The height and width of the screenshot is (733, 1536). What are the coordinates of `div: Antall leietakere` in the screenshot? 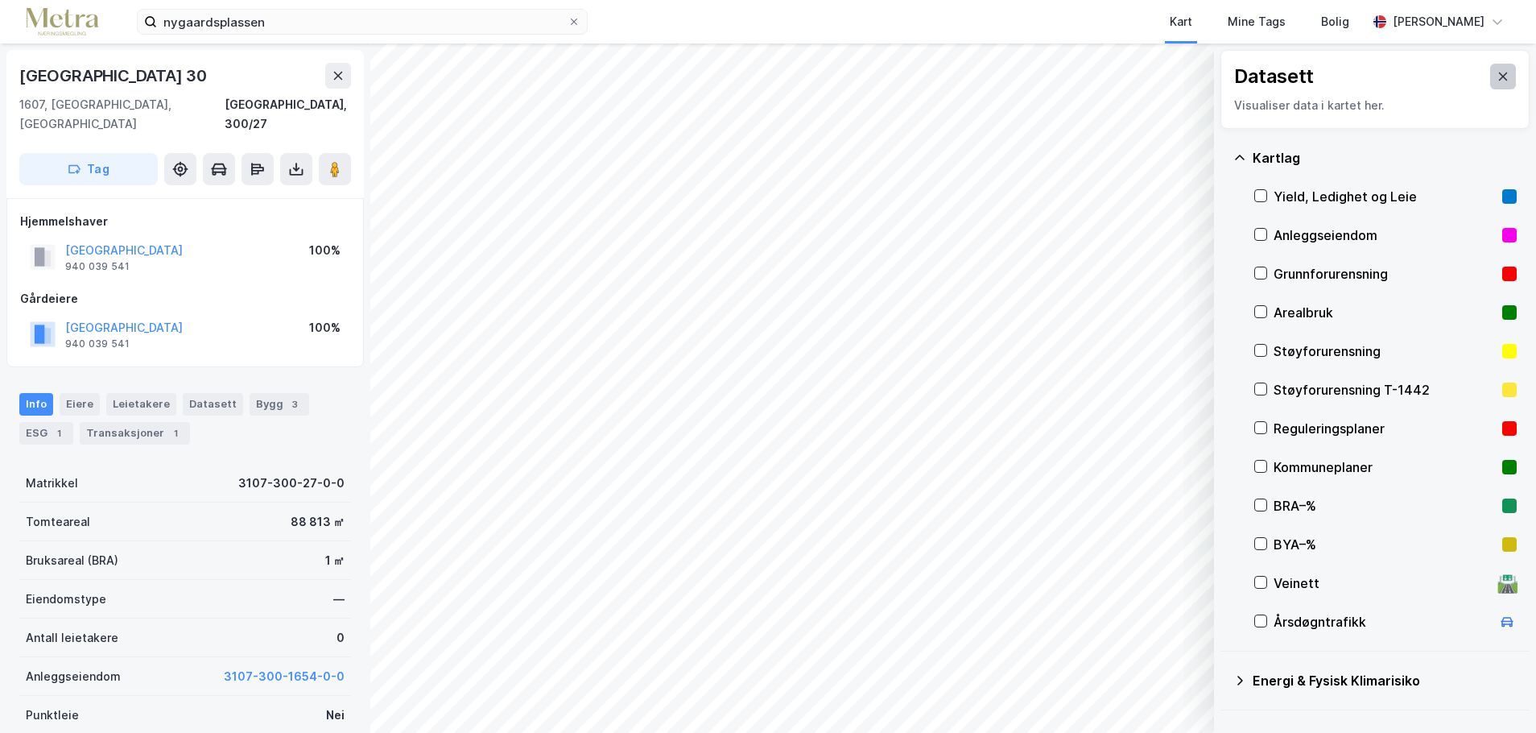 It's located at (72, 638).